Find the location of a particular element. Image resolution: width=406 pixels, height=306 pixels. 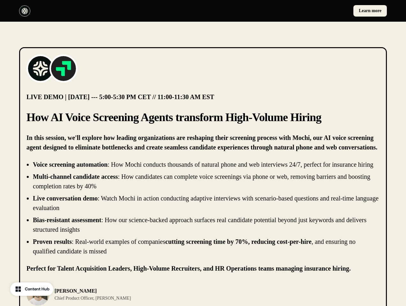

p: : How candidates can complete voice screenings via phone or web, removing barriers and boosting c... is located at coordinates (202, 181).